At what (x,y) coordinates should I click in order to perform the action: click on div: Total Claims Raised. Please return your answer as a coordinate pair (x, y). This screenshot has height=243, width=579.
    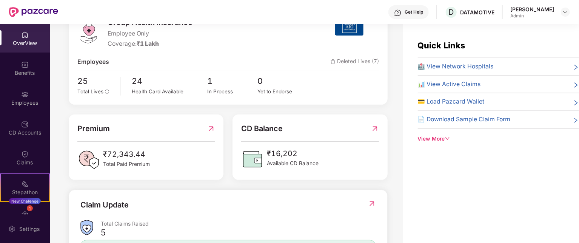
    Looking at the image, I should click on (238, 223).